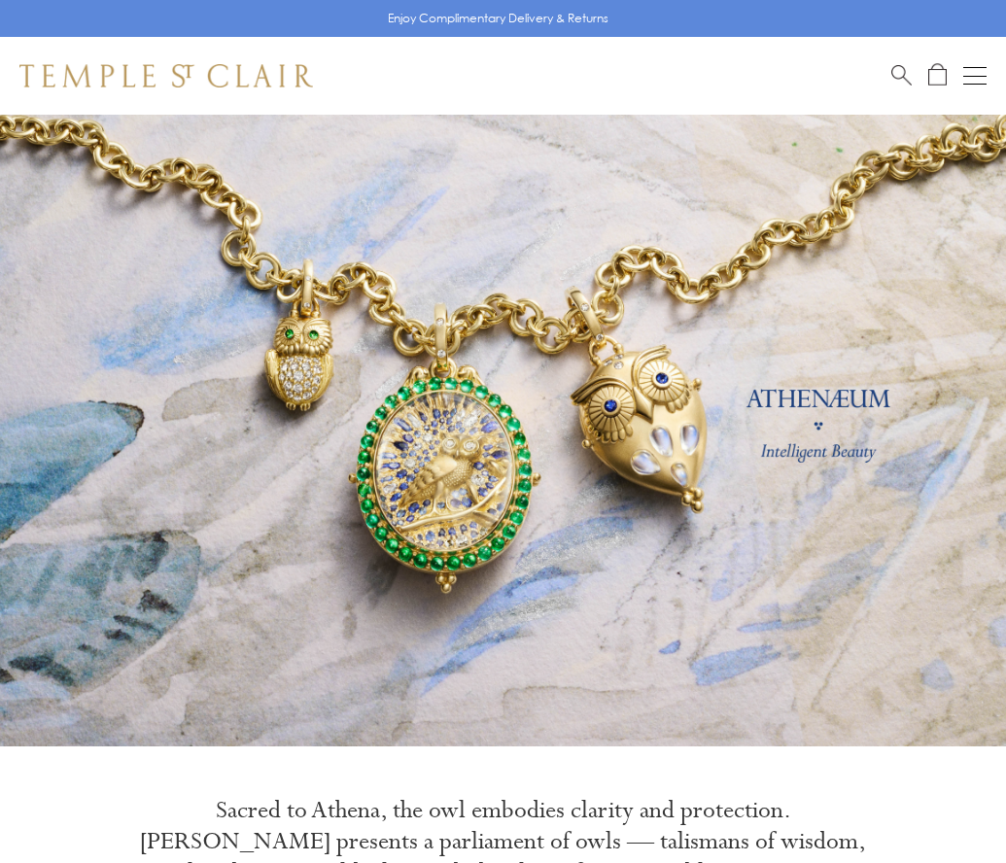 The image size is (1006, 863). What do you see at coordinates (901, 75) in the screenshot?
I see `a: Search` at bounding box center [901, 75].